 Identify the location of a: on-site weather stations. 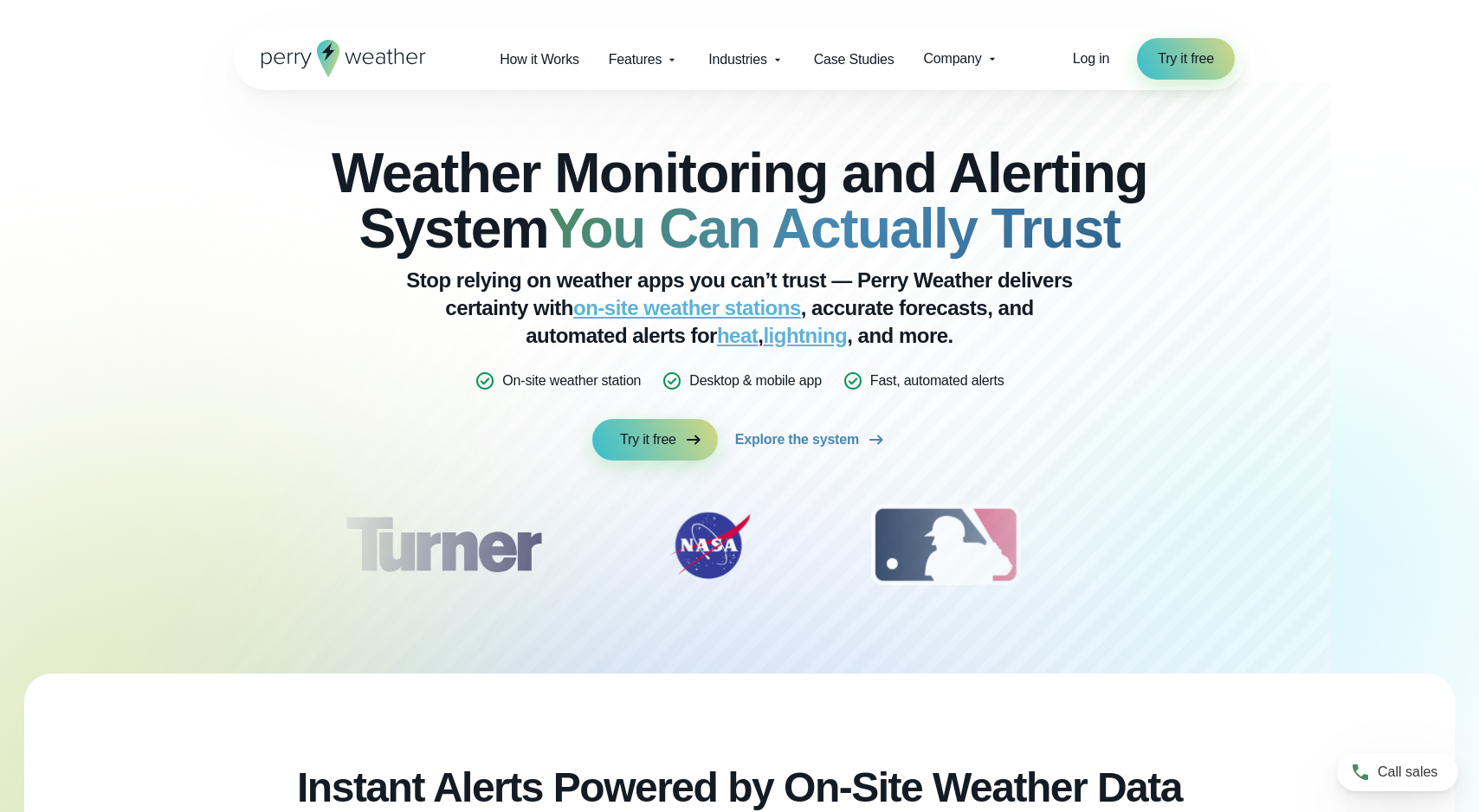
(687, 307).